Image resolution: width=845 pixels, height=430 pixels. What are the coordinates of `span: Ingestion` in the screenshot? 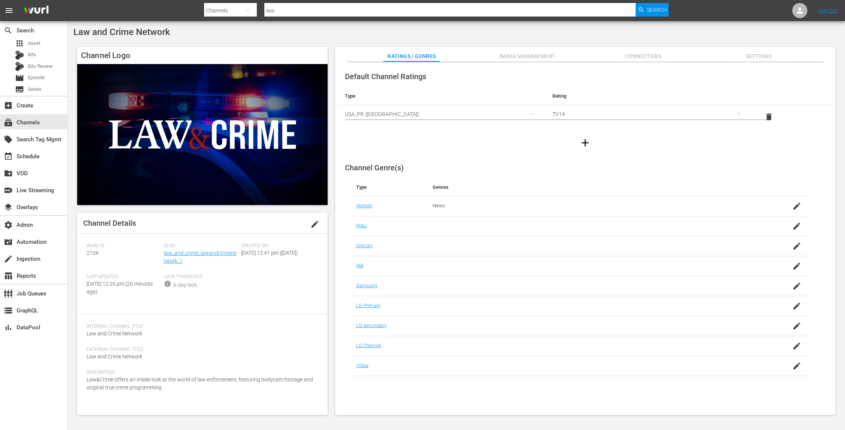 It's located at (8, 259).